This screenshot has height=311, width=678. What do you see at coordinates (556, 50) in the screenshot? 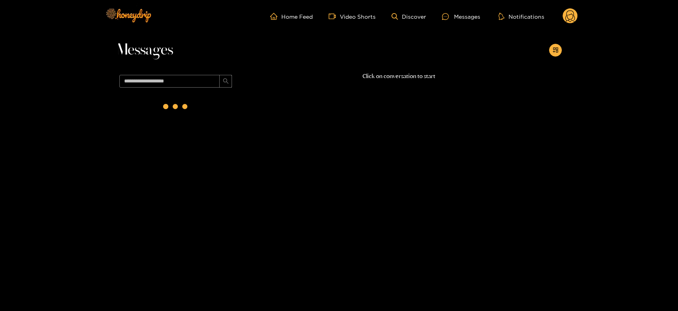
I see `span: appstore-add` at bounding box center [556, 50].